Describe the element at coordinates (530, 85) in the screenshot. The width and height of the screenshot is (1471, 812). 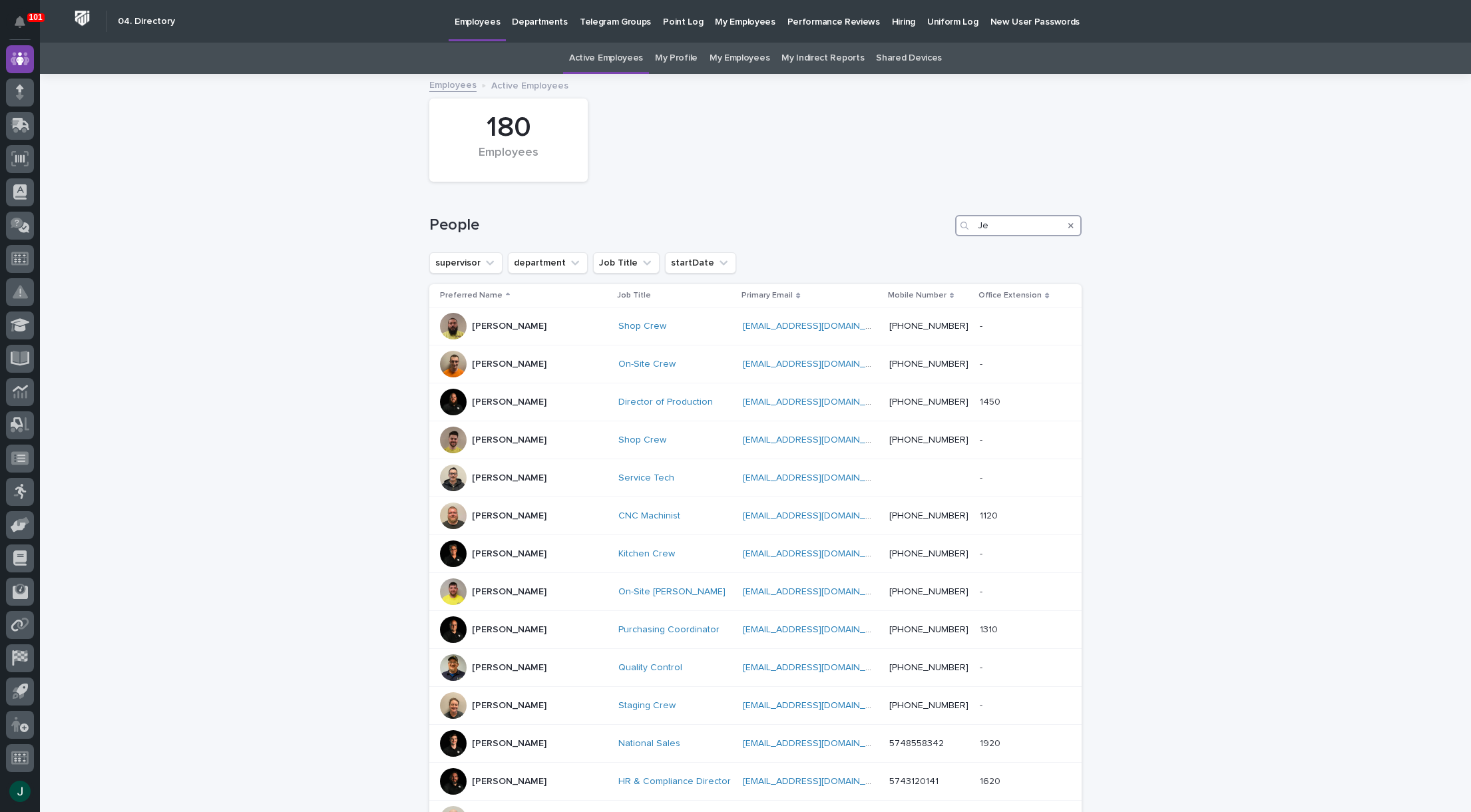
I see `p: Active Employees` at that location.